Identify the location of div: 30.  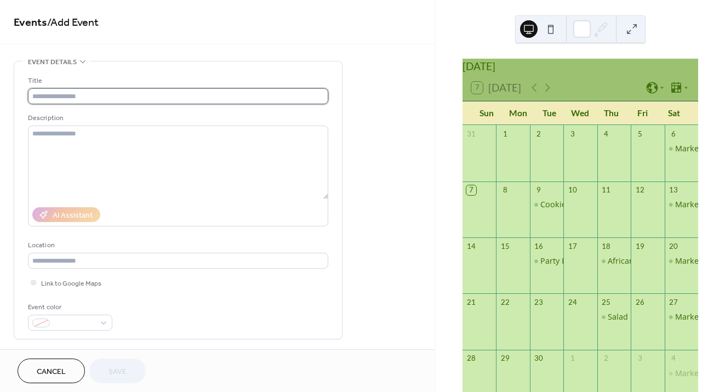
(539, 358).